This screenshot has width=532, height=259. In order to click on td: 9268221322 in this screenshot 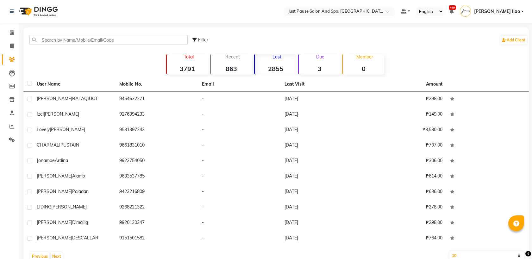, I will do `click(157, 208)`.